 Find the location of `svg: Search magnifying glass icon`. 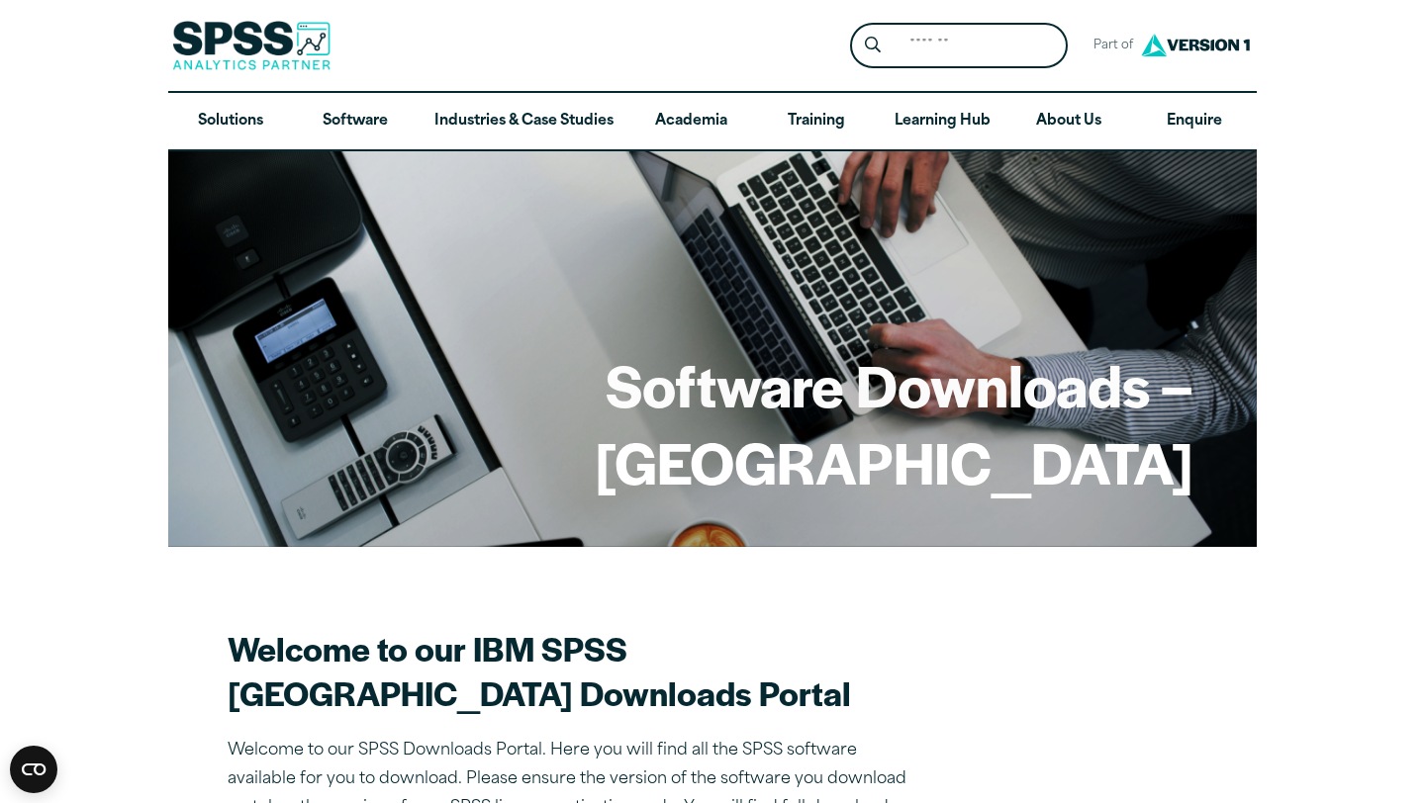

svg: Search magnifying glass icon is located at coordinates (873, 45).